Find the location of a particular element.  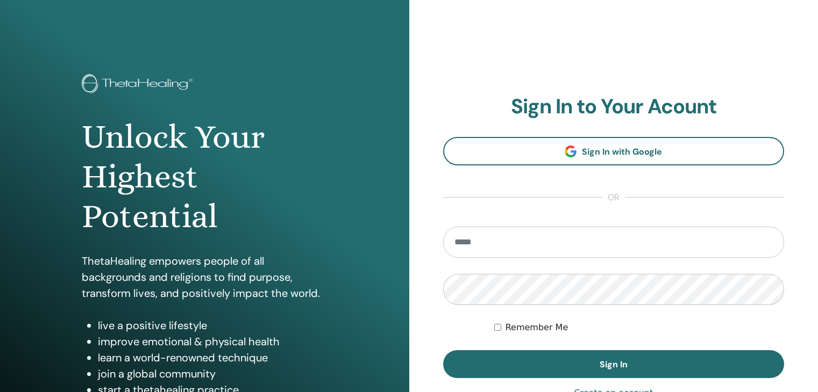

a: Sign In with Google is located at coordinates (613, 151).